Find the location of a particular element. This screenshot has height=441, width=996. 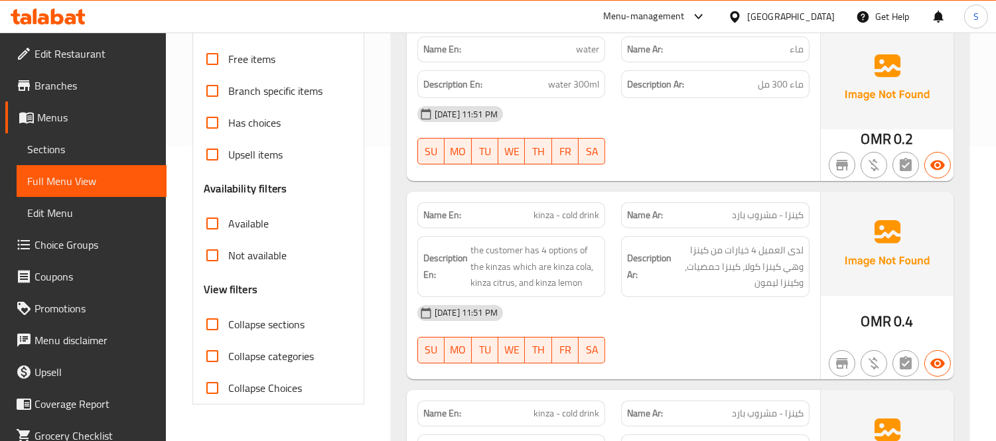

span: water 300ml is located at coordinates (574, 84).